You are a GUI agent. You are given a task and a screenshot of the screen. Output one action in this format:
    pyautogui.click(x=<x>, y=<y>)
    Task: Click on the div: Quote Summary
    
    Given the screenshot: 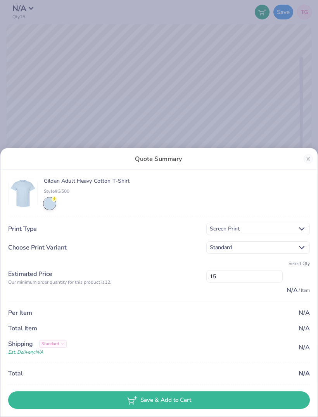 What is the action you would take?
    pyautogui.click(x=159, y=159)
    